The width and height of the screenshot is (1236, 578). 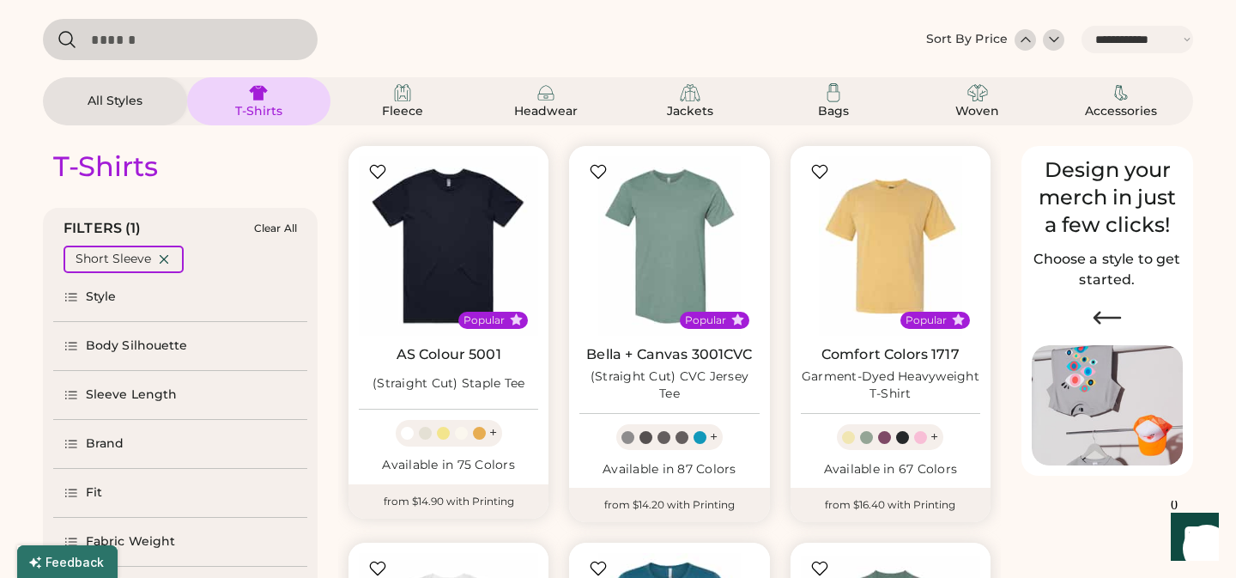 I want to click on img: BELLA + CANVAS 3001CVC (Straight Cut) CVC Jersey Tee, so click(x=668, y=245).